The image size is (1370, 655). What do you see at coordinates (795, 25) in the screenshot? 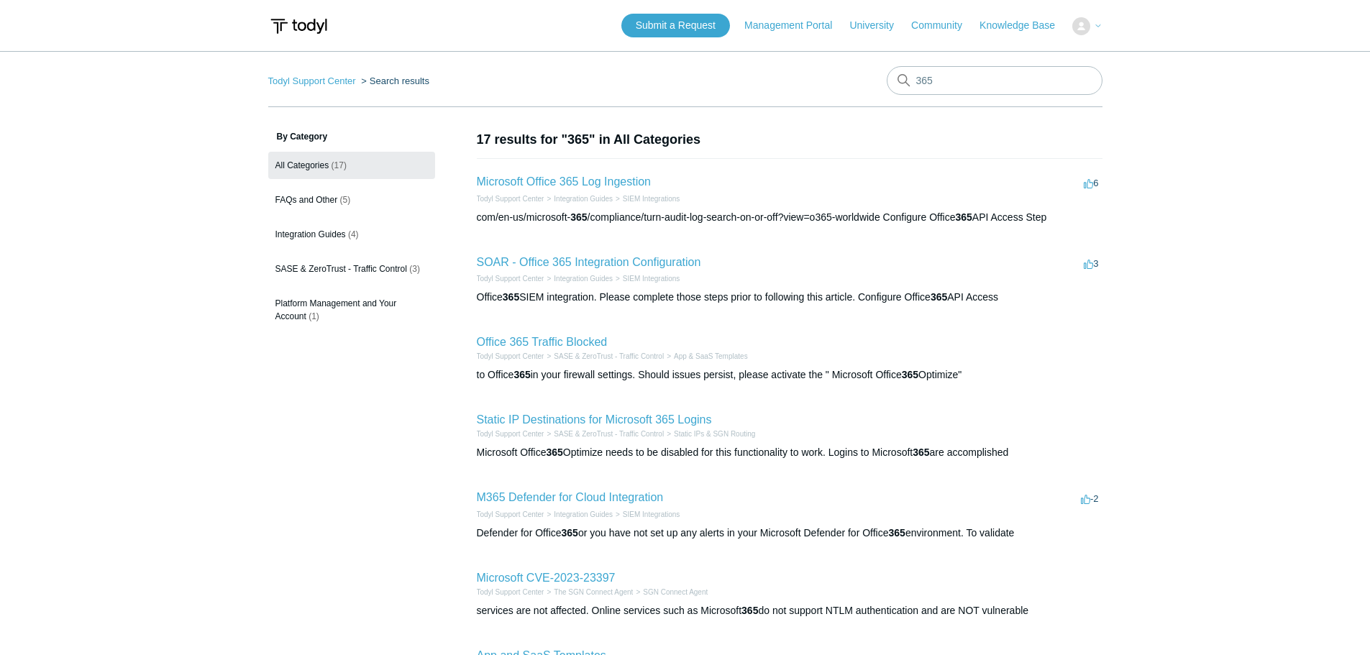
I see `a: Management Portal` at bounding box center [795, 25].